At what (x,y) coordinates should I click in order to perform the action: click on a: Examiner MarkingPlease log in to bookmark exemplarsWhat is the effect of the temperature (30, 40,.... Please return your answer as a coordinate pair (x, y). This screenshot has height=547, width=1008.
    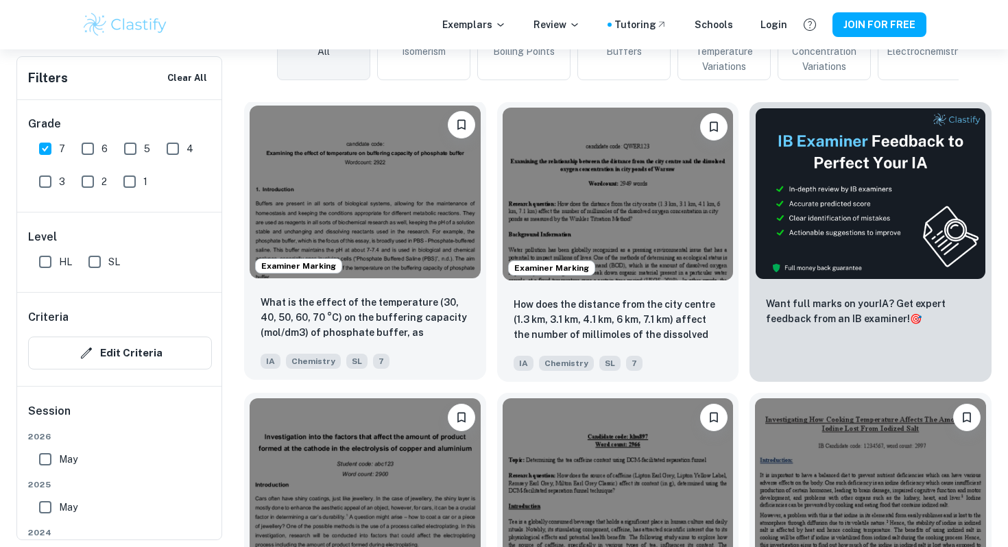
    Looking at the image, I should click on (365, 242).